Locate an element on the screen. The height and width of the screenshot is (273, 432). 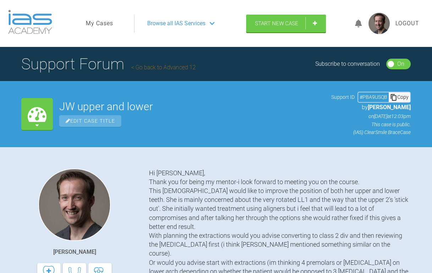
a: Logout is located at coordinates (407, 23).